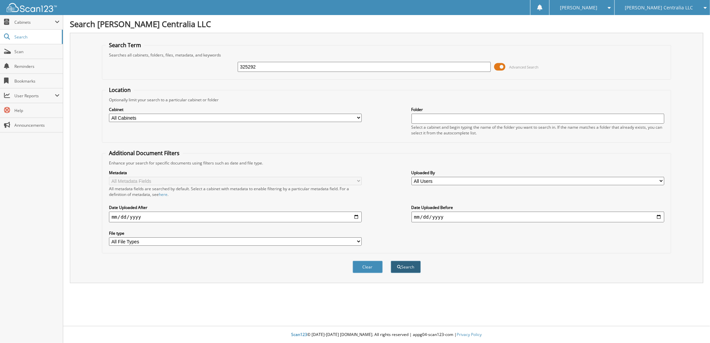 Image resolution: width=710 pixels, height=343 pixels. Describe the element at coordinates (469, 334) in the screenshot. I see `a: Privacy Policy` at that location.